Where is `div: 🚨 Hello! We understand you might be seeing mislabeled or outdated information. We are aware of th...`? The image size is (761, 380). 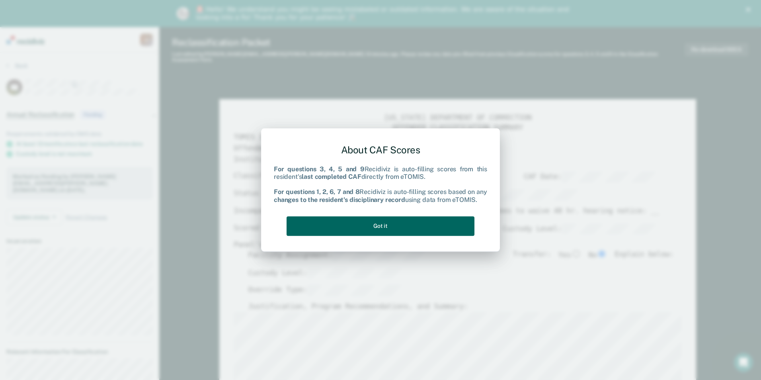 div: 🚨 Hello! We understand you might be seeing mislabeled or outdated information. We are aware of th... is located at coordinates (384, 14).